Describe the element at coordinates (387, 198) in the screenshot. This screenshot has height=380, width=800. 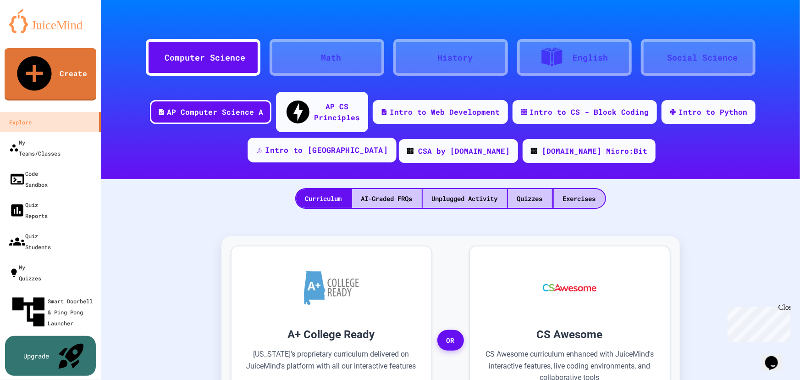
I see `div: AI-Graded FRQs` at that location.